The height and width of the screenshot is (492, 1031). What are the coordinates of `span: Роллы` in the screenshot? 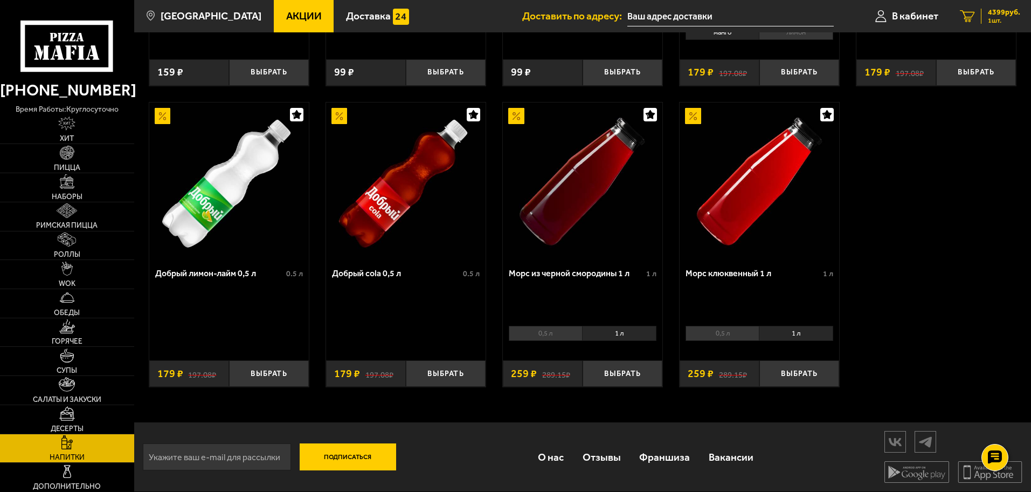 It's located at (67, 254).